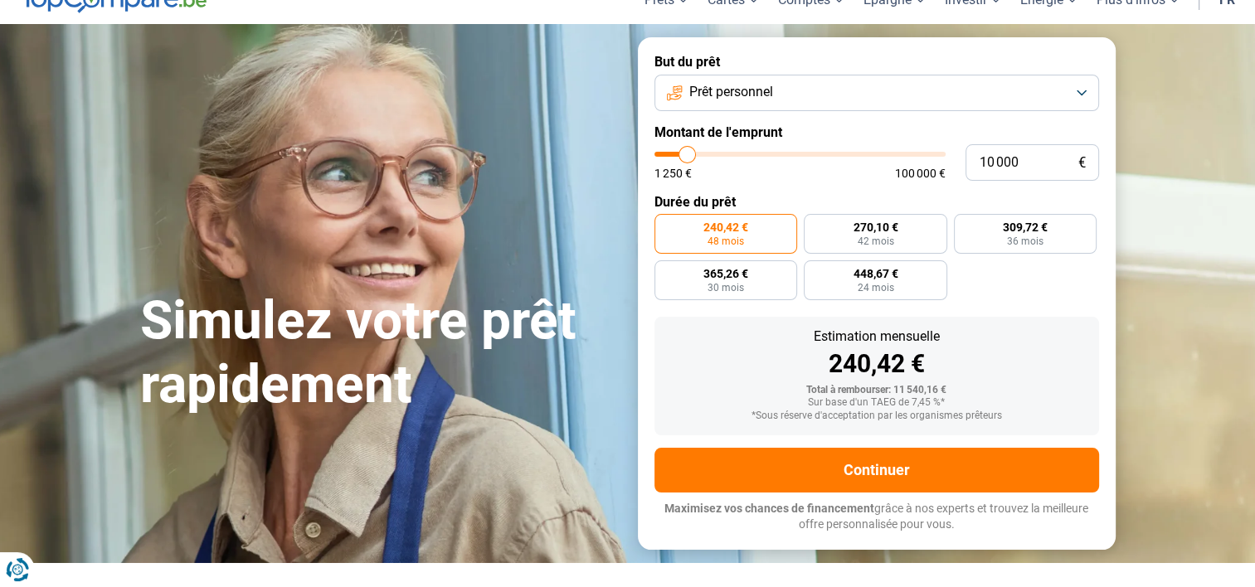 The width and height of the screenshot is (1255, 587). What do you see at coordinates (726, 288) in the screenshot?
I see `span: 30 mois` at bounding box center [726, 288].